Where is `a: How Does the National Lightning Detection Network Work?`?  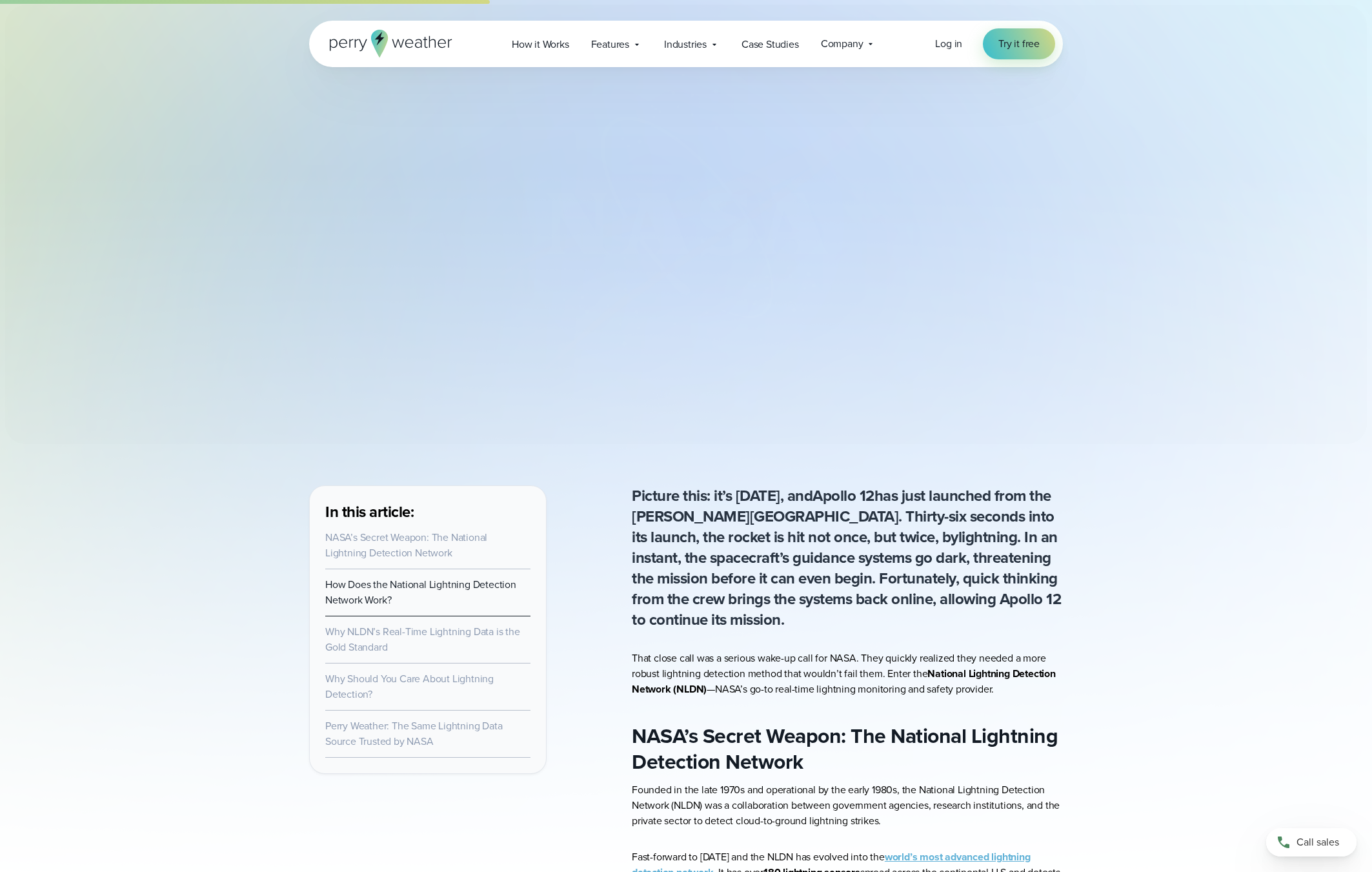 a: How Does the National Lightning Detection Network Work? is located at coordinates (421, 592).